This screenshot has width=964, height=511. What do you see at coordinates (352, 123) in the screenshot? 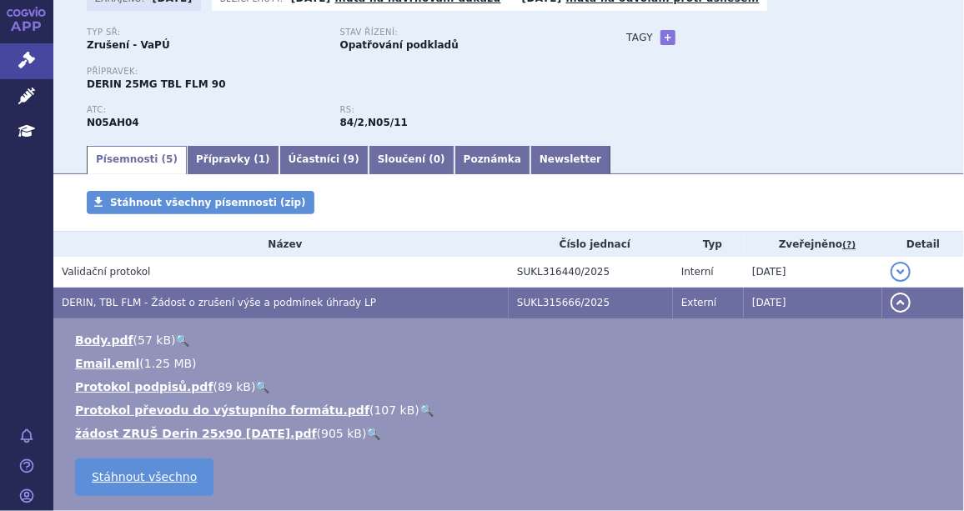
I see `strong: antipsychotika třetí volby - speciální, p.o.` at bounding box center [352, 123].